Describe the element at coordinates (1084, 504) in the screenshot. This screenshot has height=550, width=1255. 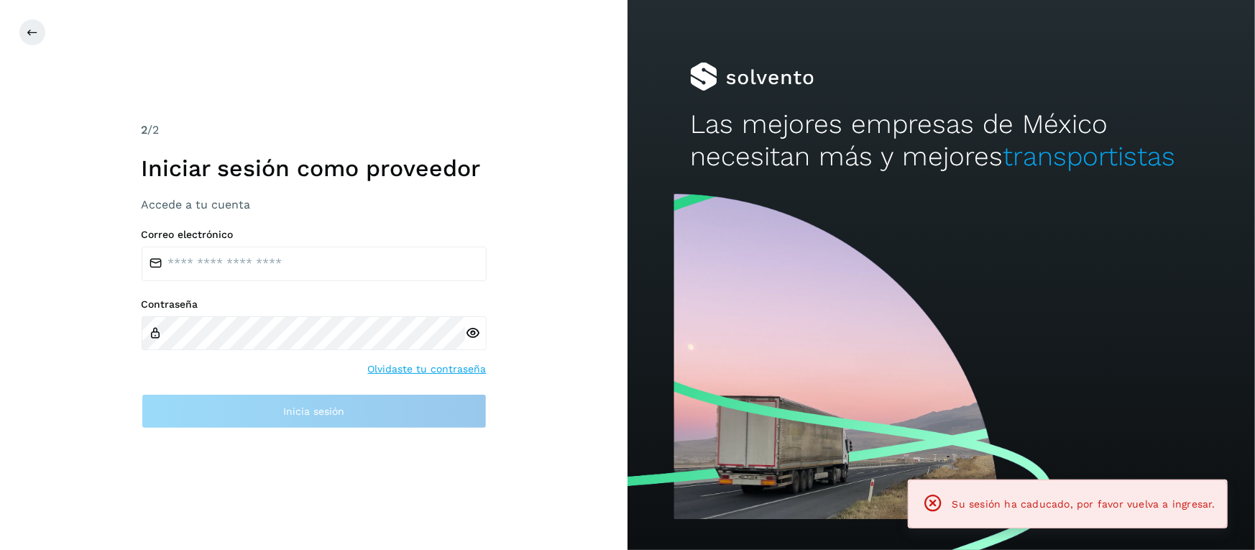
I see `span: Su sesión ha caducado, por favor vuelva a ingresar.` at that location.